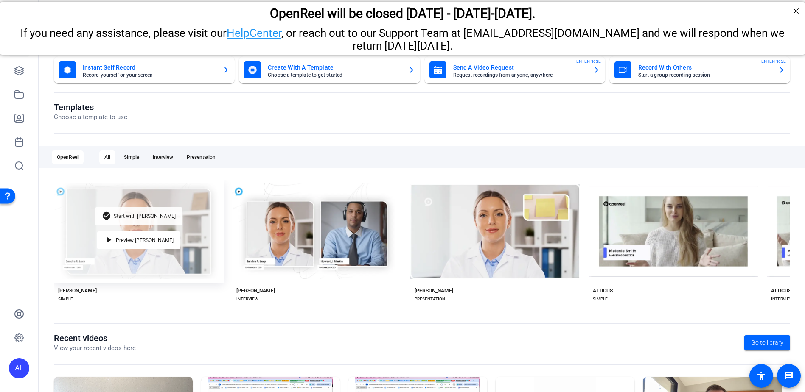  What do you see at coordinates (329, 70) in the screenshot?
I see `button: Create With A TemplateChoose a template to get started` at bounding box center [329, 70].